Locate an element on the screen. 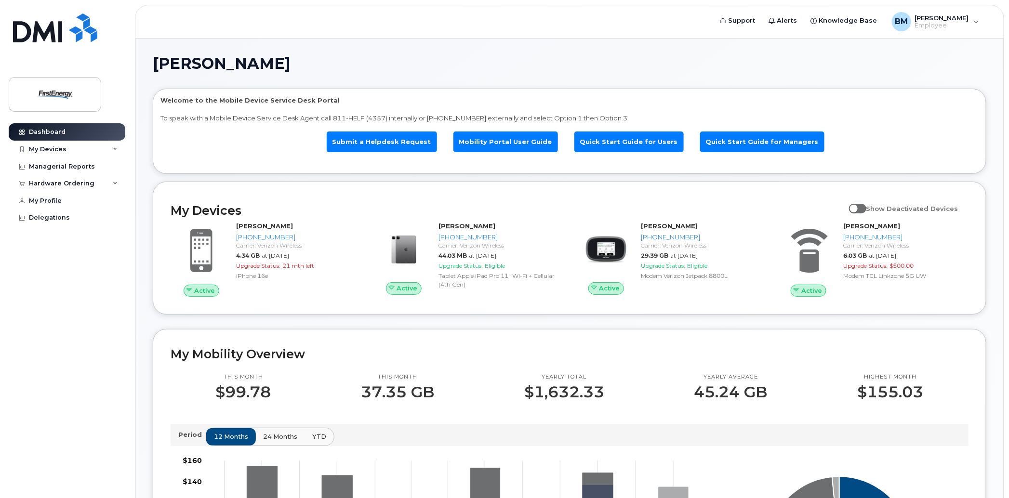 The image size is (1009, 498). span: Show Deactivated Devices is located at coordinates (912, 209).